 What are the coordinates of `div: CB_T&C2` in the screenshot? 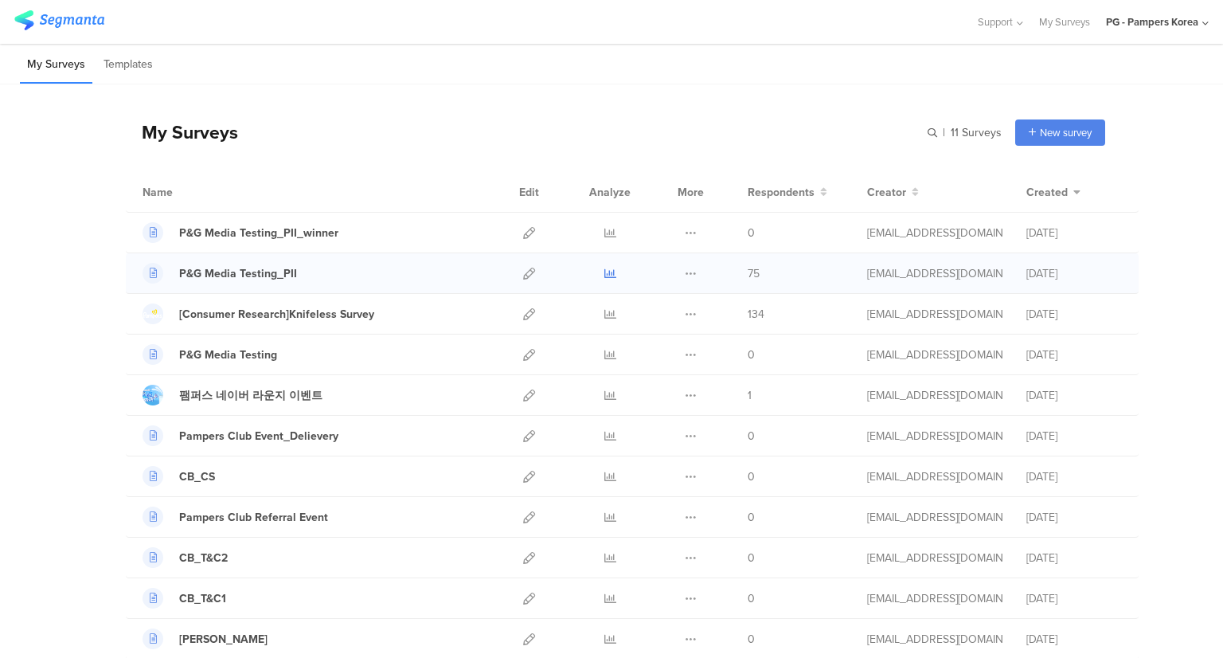 It's located at (203, 557).